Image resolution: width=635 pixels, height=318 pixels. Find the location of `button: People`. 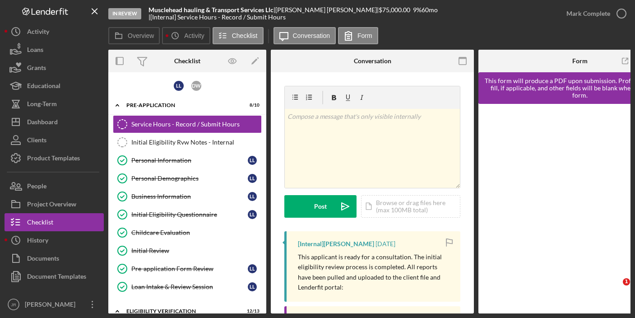

button: People is located at coordinates (54, 186).